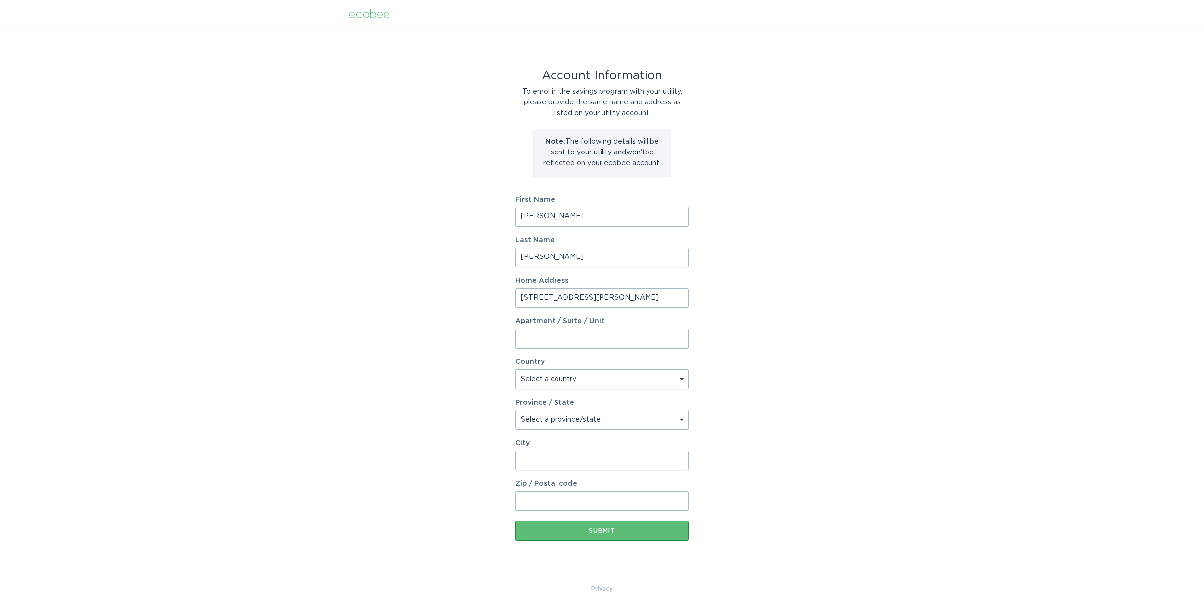  What do you see at coordinates (602, 102) in the screenshot?
I see `div: To enrol in the savings program with your utility, please provide the same name and address as li...` at bounding box center [602, 102].